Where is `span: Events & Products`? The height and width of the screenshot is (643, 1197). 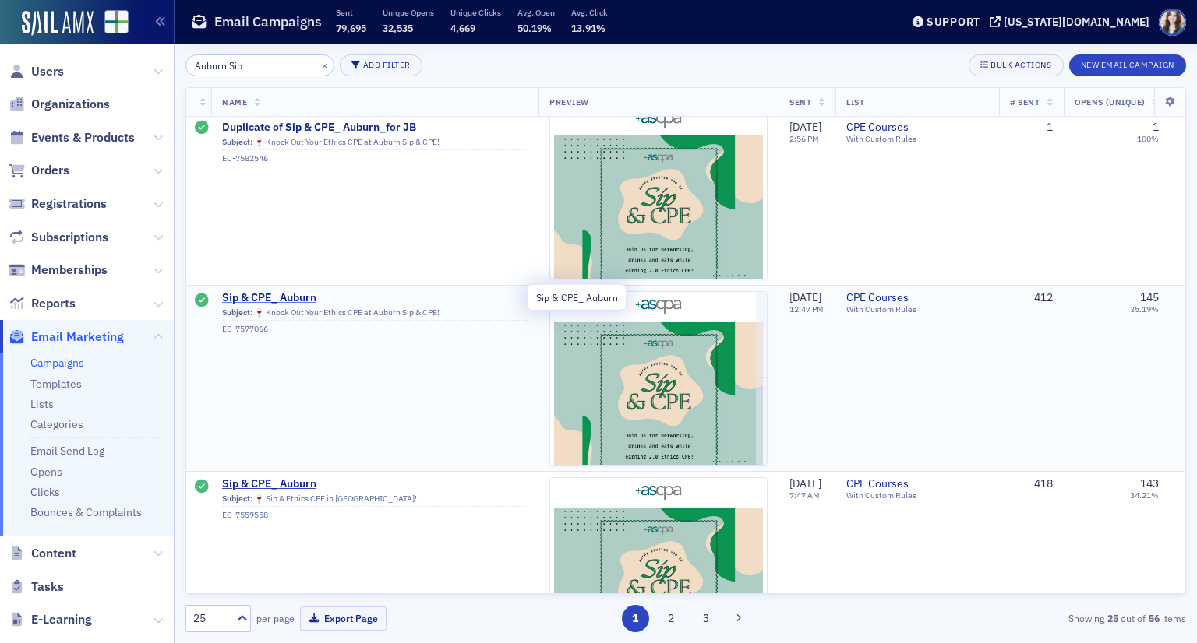
span: Events & Products is located at coordinates (83, 138).